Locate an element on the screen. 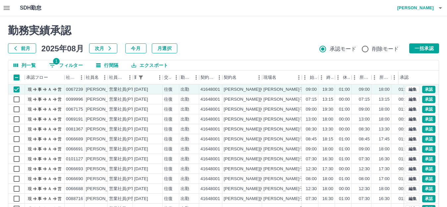 The width and height of the screenshot is (447, 207). div: 終業 is located at coordinates (330, 78).